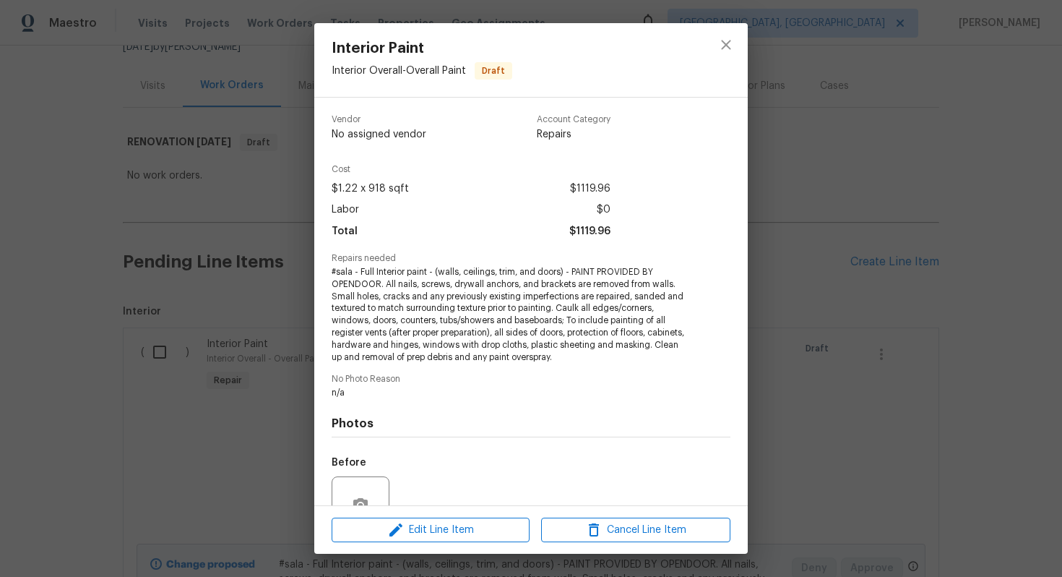  What do you see at coordinates (399, 71) in the screenshot?
I see `span: Interior Overall - Overall Paint` at bounding box center [399, 71].